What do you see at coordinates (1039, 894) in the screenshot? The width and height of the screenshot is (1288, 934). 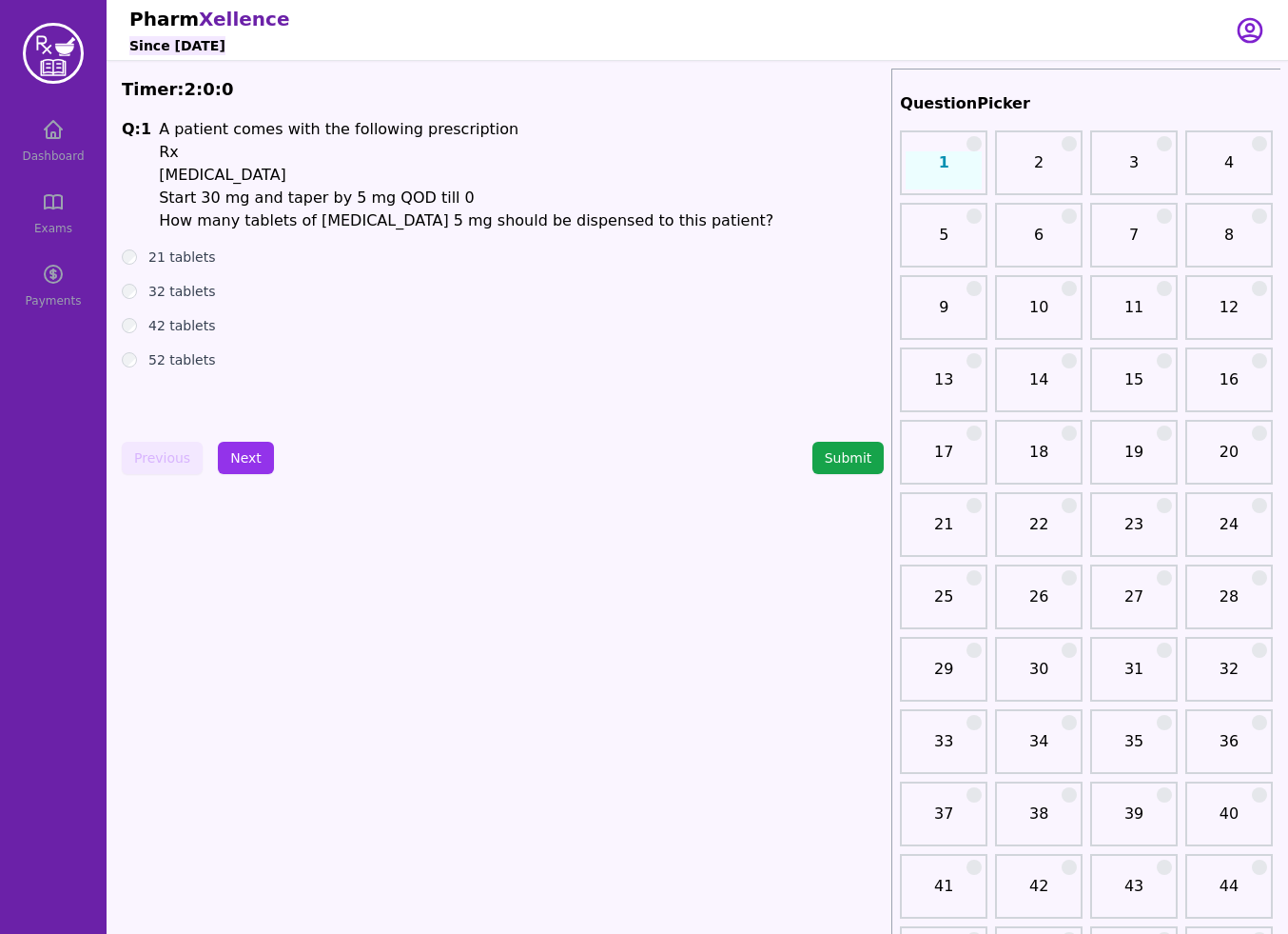 I see `a: 42` at bounding box center [1039, 894].